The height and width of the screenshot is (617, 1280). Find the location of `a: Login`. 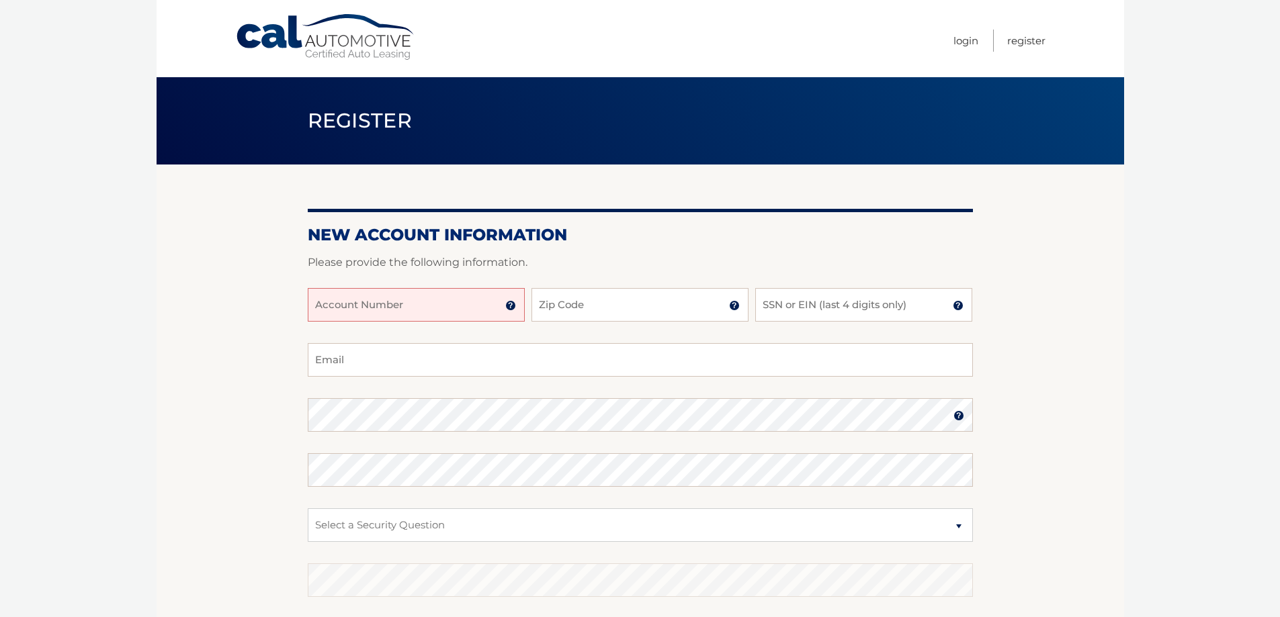

a: Login is located at coordinates (965, 40).